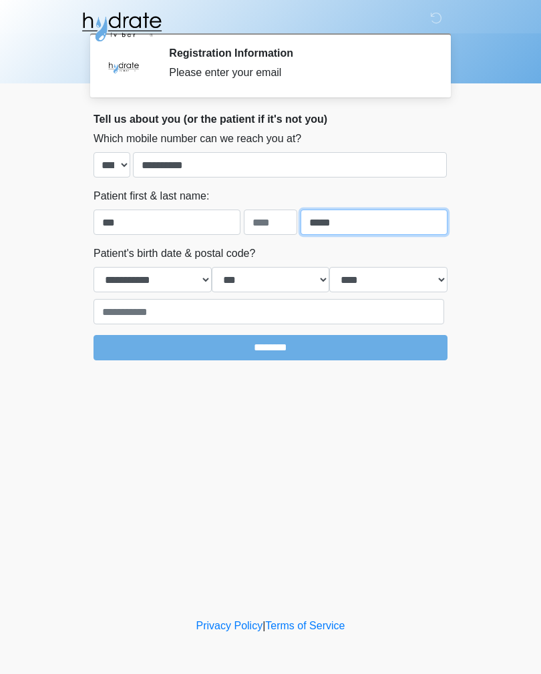 The image size is (541, 674). Describe the element at coordinates (230, 626) in the screenshot. I see `a: Privacy Policy` at that location.